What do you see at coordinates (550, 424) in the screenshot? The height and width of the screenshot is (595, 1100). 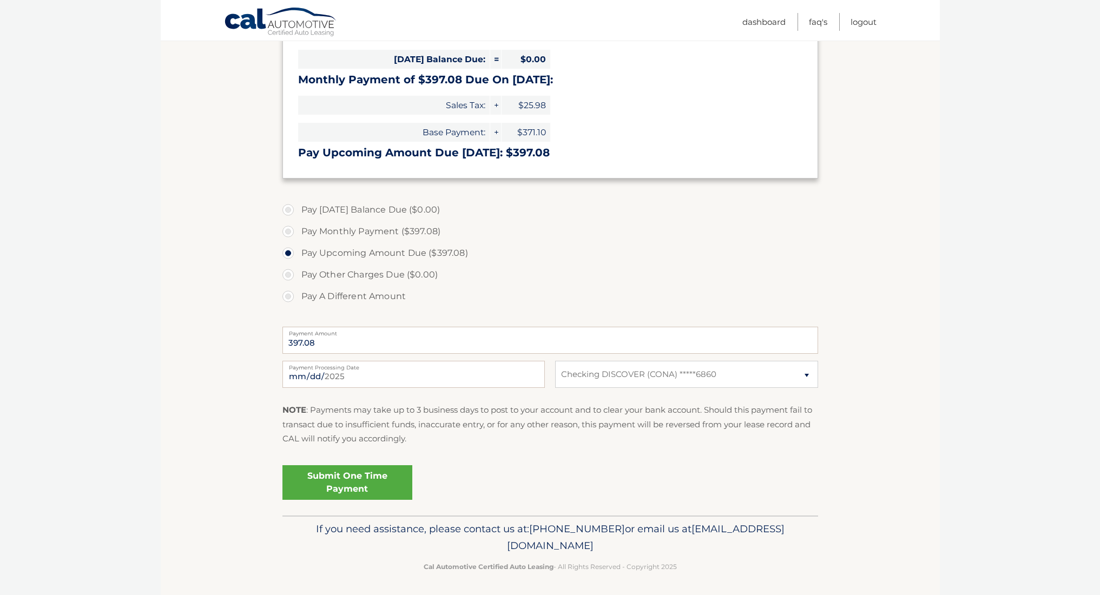 I see `p: : Payments may take up to 3 business days to post to your account and to clear your bank account....` at bounding box center [550, 424].